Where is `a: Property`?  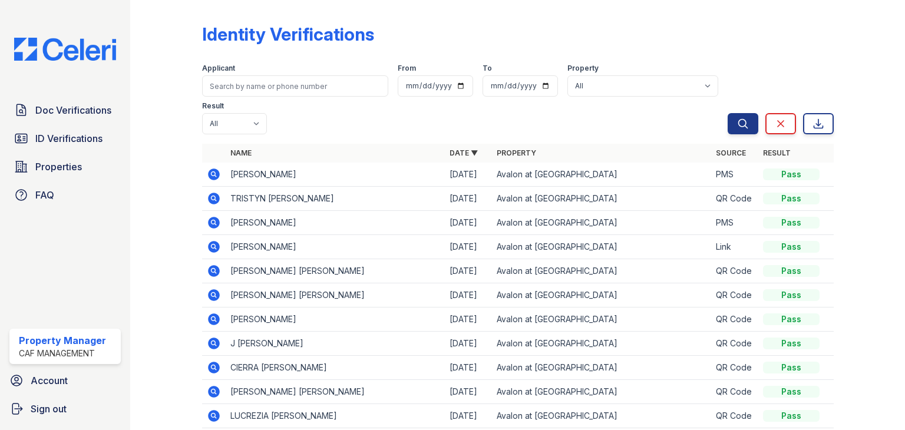
a: Property is located at coordinates (516, 153).